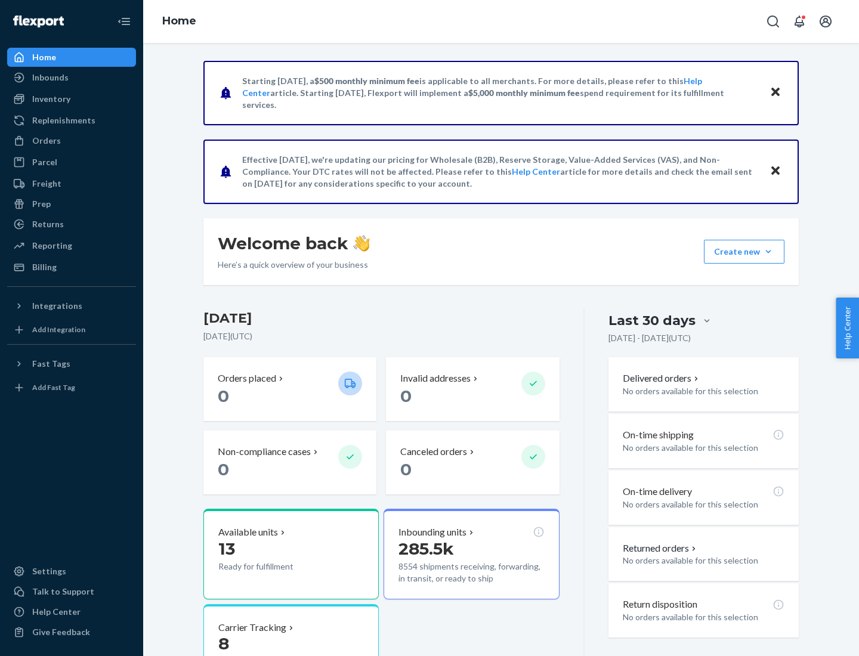 The height and width of the screenshot is (656, 859). Describe the element at coordinates (471, 573) in the screenshot. I see `p: 8554 shipments receiving, forwarding, in transit, or ready to ship` at that location.